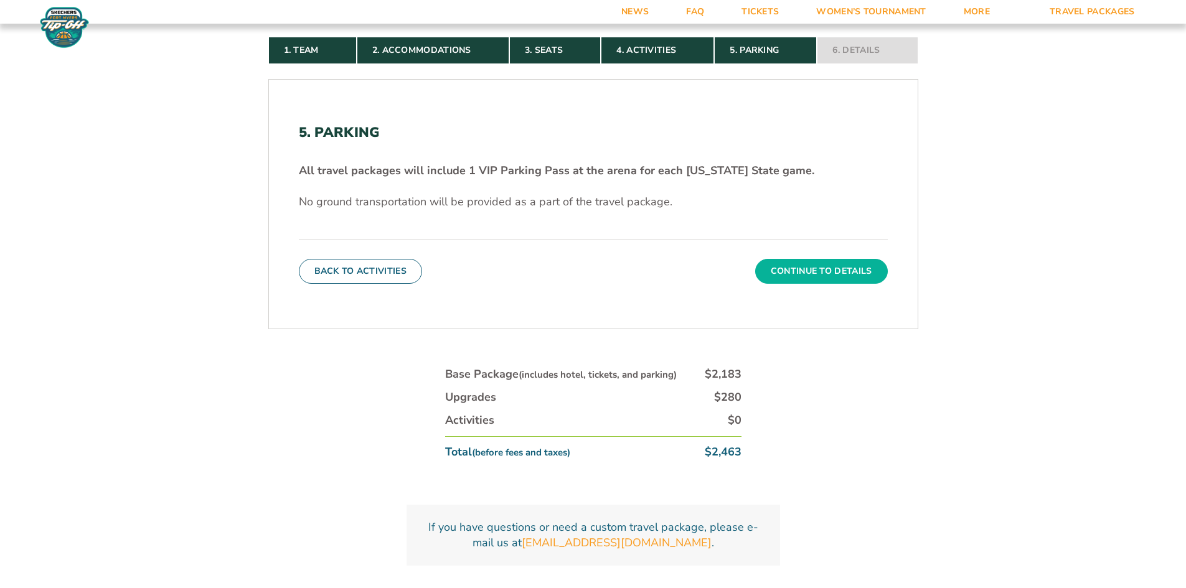 This screenshot has height=588, width=1186. Describe the element at coordinates (723, 374) in the screenshot. I see `div: $2,183` at that location.